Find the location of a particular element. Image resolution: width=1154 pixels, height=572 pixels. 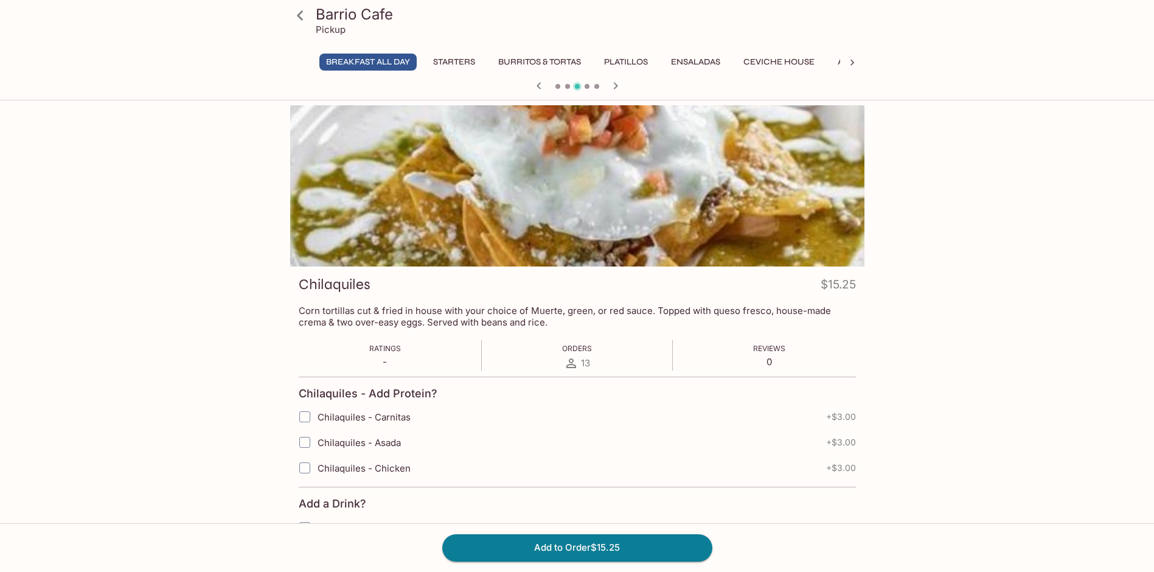

h4: Add a Drink? is located at coordinates (332, 504).